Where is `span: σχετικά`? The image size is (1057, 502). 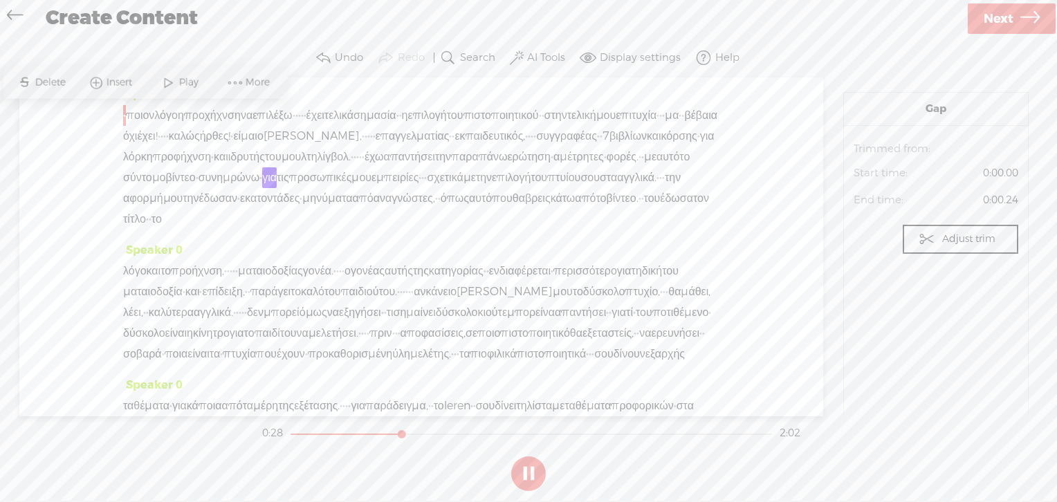
span: σχετικά is located at coordinates (445, 178).